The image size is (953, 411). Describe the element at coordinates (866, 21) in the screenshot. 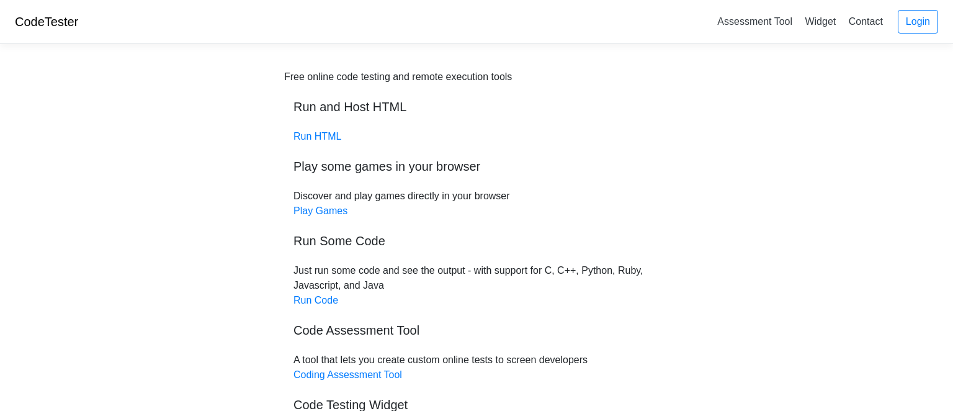

I see `a: Contact` at that location.